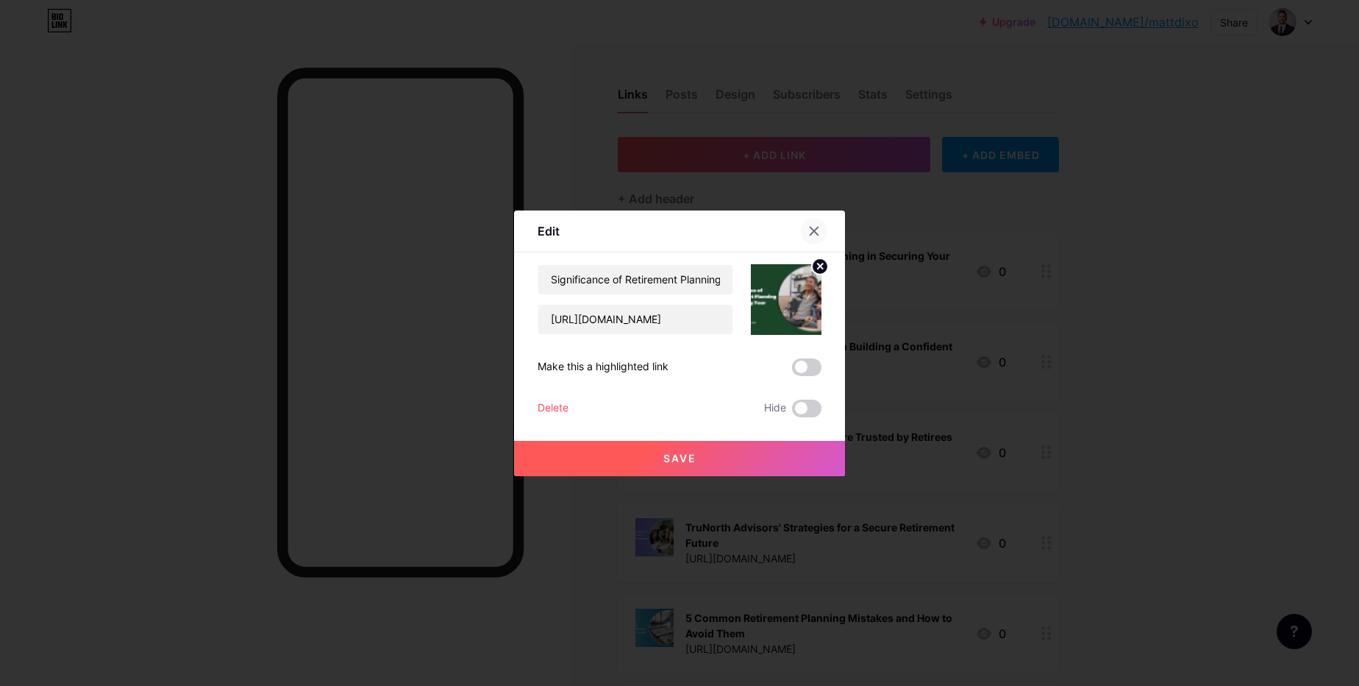  Describe the element at coordinates (775, 408) in the screenshot. I see `span: Hide` at that location.